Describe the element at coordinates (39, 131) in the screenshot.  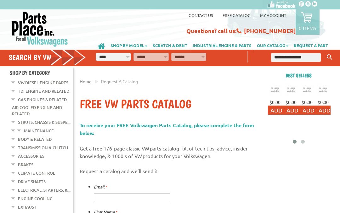
I see `a: Maintenance` at that location.